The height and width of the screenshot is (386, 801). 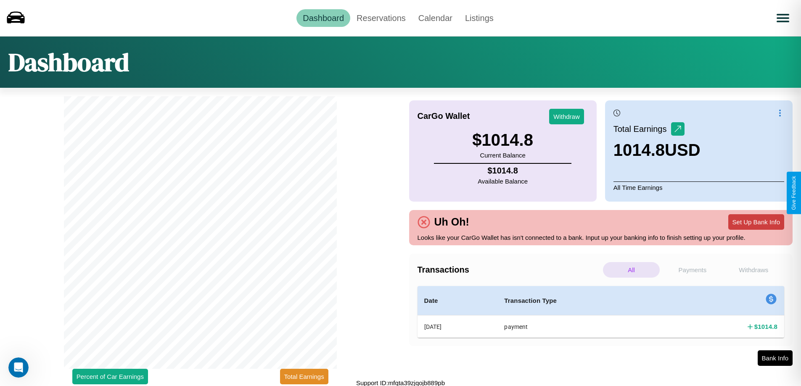 What do you see at coordinates (642, 129) in the screenshot?
I see `p: Total Earnings` at bounding box center [642, 129].